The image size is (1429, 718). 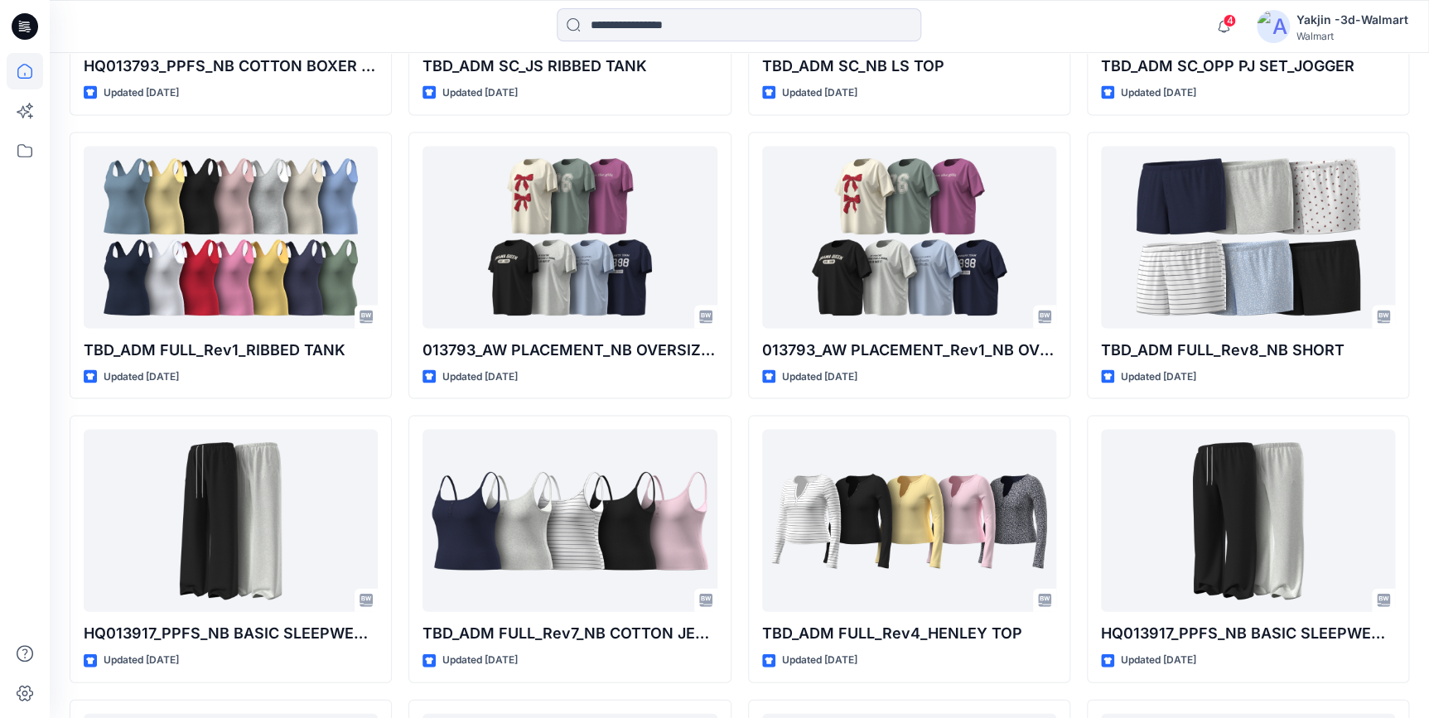 I want to click on p: 013793_AW PLACEMENT_NB OVERSIZED T-SHIRT, so click(x=569, y=350).